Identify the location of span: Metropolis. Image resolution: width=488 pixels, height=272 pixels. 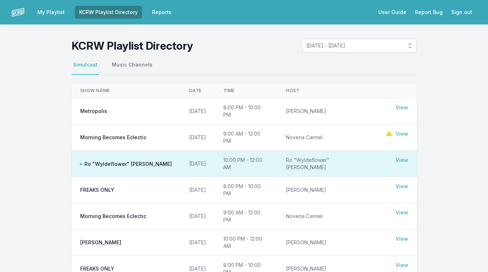
(94, 111).